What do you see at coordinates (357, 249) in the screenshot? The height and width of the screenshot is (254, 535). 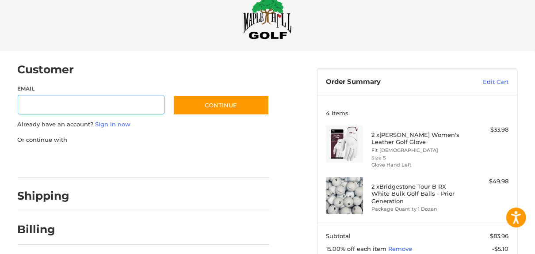 I see `span: 15.00% off each item` at bounding box center [357, 249].